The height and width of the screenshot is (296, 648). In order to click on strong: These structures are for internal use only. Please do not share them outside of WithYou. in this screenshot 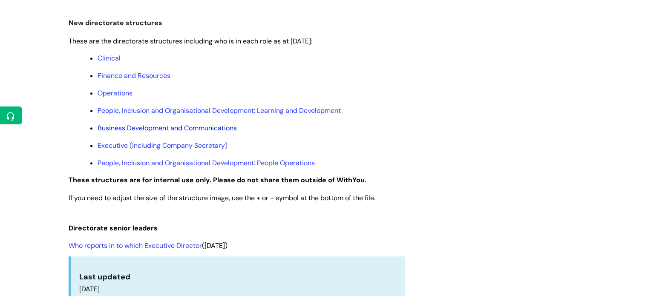, I will do `click(217, 180)`.